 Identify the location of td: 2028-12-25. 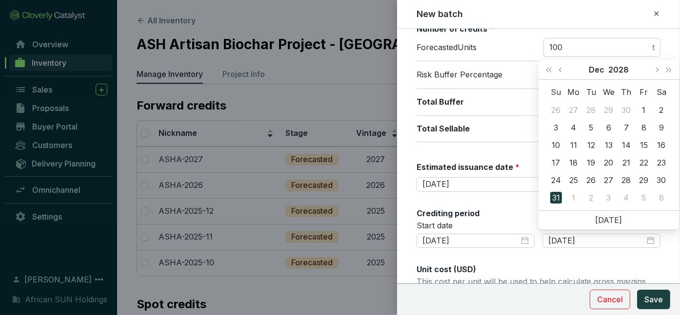
(573, 180).